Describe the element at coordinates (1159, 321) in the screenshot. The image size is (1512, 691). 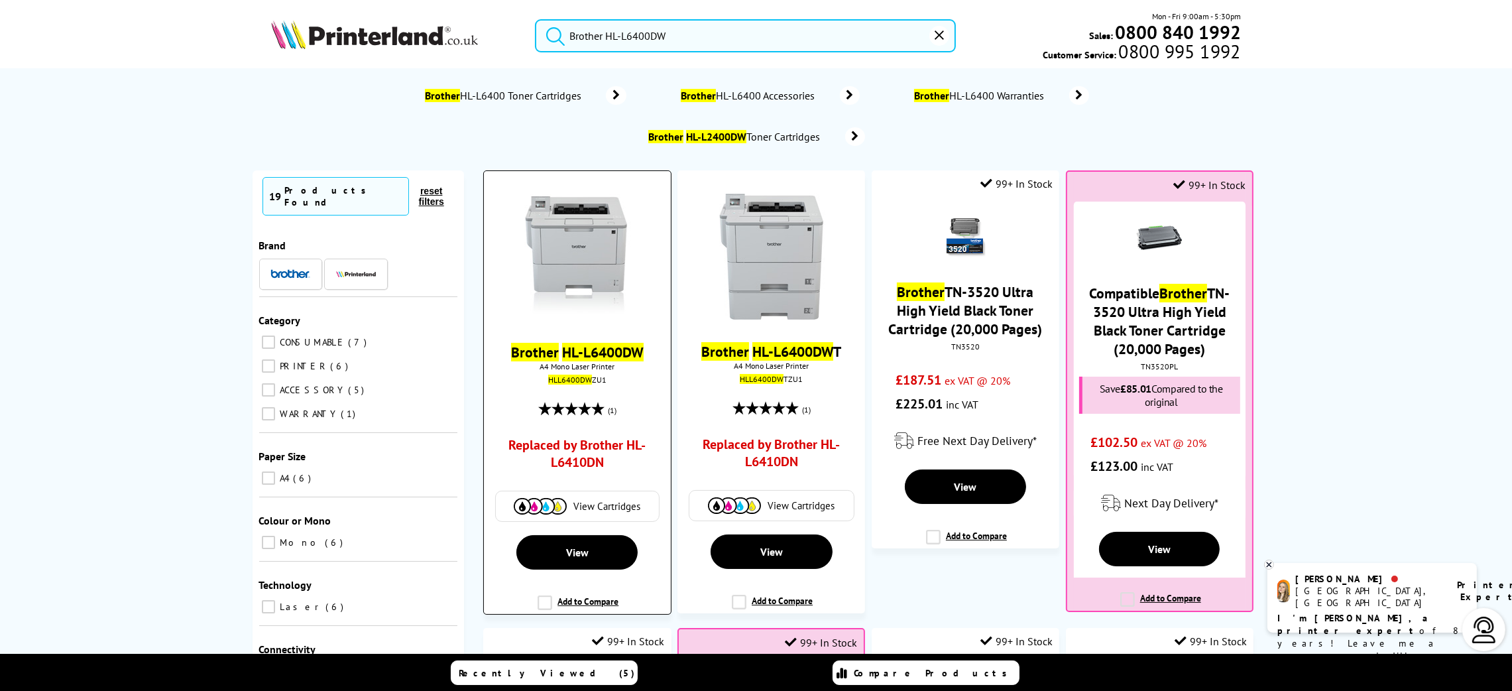
I see `a: CompatibleBrotherTN-3520 Ultra High Yield Black Toner Cartridge (20,000 Pages)` at that location.